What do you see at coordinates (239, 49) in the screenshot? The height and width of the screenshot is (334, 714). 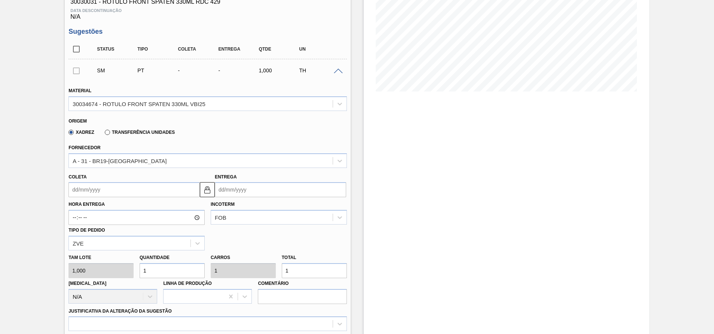 I see `div: Entrega` at bounding box center [239, 49].